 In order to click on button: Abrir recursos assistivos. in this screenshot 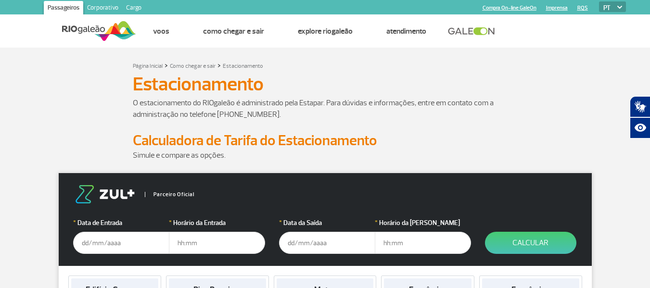, I will do `click(640, 128)`.